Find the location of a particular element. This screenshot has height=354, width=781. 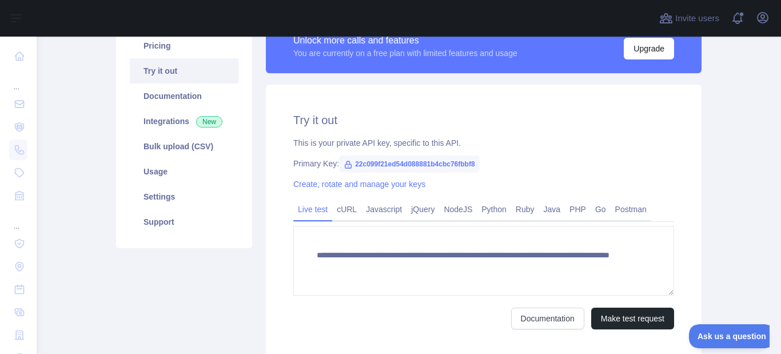

button: Upgrade is located at coordinates (649, 49).